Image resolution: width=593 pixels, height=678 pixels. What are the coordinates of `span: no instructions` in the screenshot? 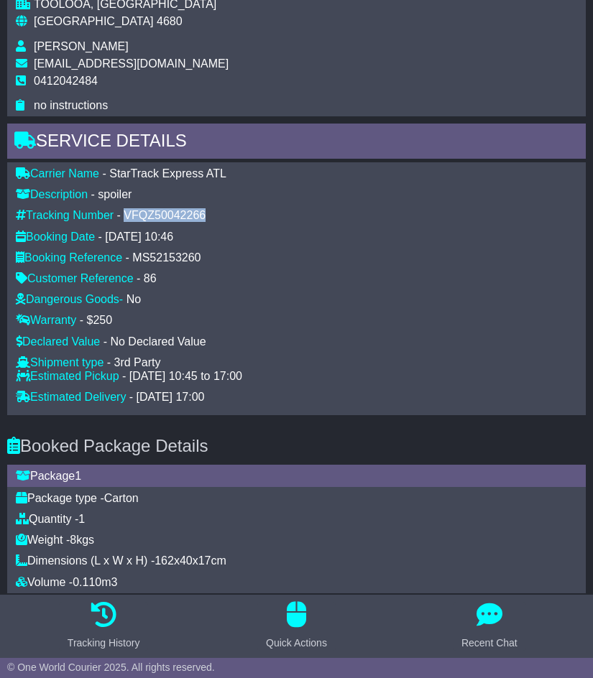 It's located at (70, 105).